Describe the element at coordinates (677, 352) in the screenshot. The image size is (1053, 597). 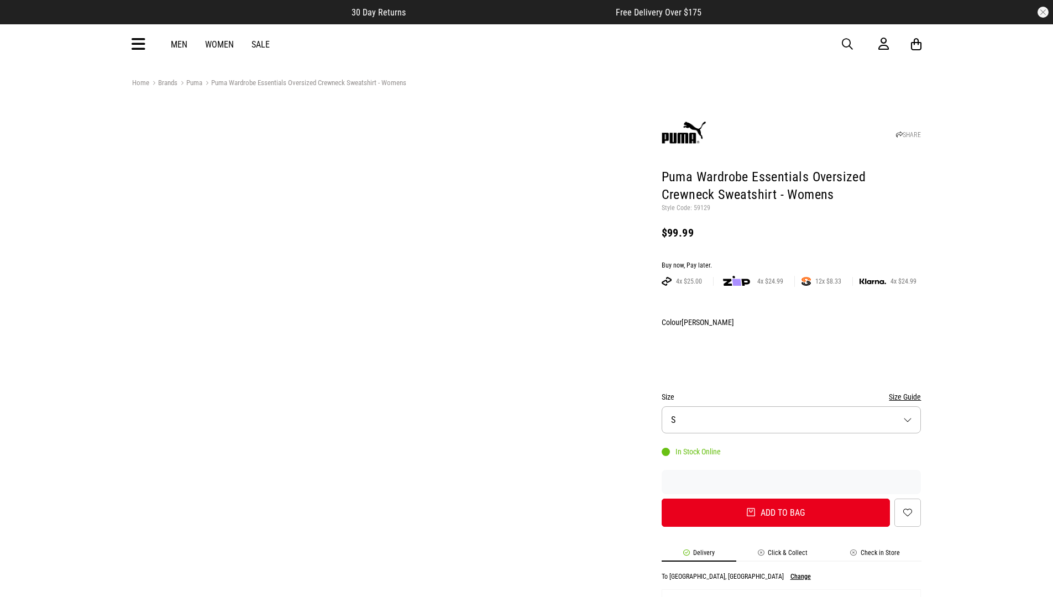
I see `img: Puma Black` at that location.